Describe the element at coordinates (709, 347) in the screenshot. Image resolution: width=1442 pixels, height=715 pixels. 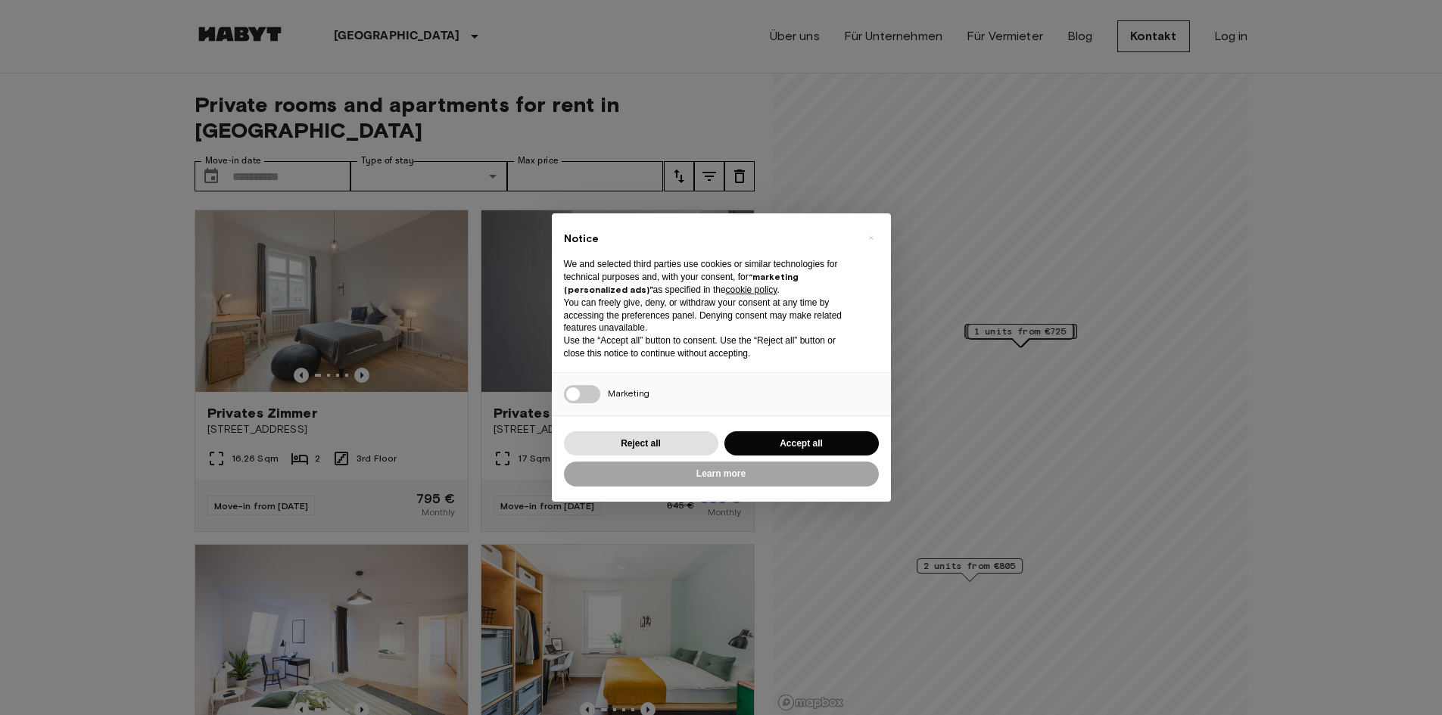
I see `p: Use the “Accept all” button to consent. Use the “Reject all” button or close this notice to conti...` at that location.